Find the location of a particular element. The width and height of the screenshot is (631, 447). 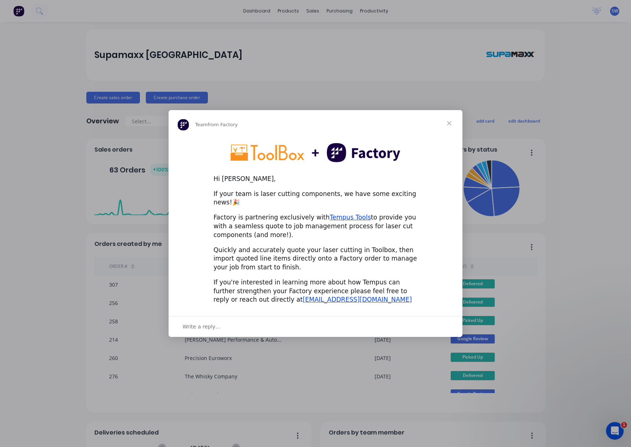

div: Open conversation and reply is located at coordinates (315, 326).